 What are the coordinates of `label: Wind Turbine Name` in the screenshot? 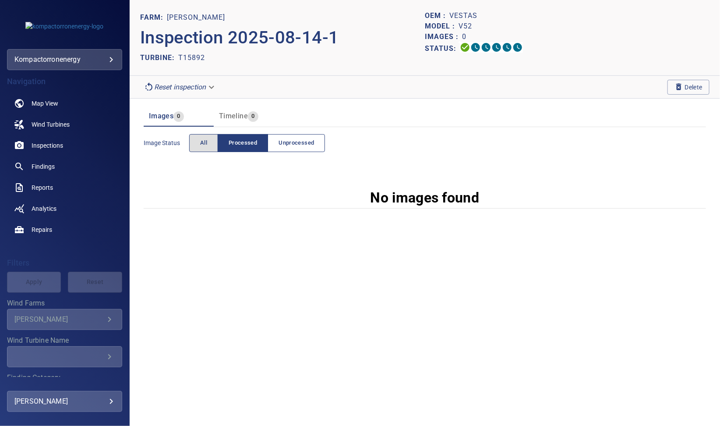 It's located at (64, 340).